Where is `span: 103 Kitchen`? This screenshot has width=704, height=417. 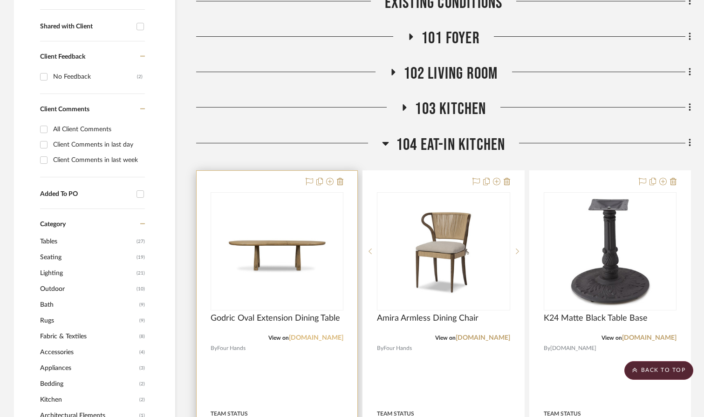 span: 103 Kitchen is located at coordinates (450, 109).